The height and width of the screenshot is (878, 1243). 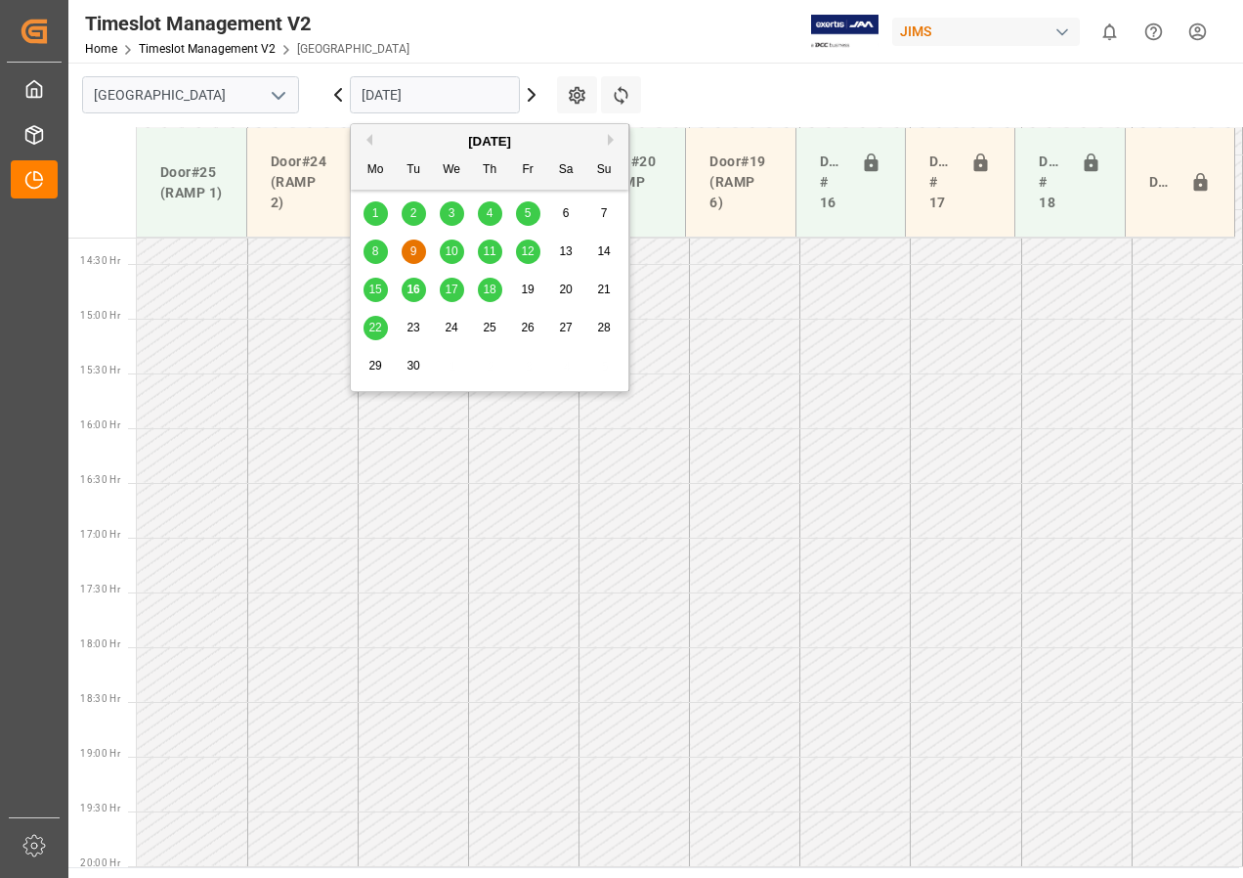 What do you see at coordinates (527, 289) in the screenshot?
I see `span: 19` at bounding box center [527, 289].